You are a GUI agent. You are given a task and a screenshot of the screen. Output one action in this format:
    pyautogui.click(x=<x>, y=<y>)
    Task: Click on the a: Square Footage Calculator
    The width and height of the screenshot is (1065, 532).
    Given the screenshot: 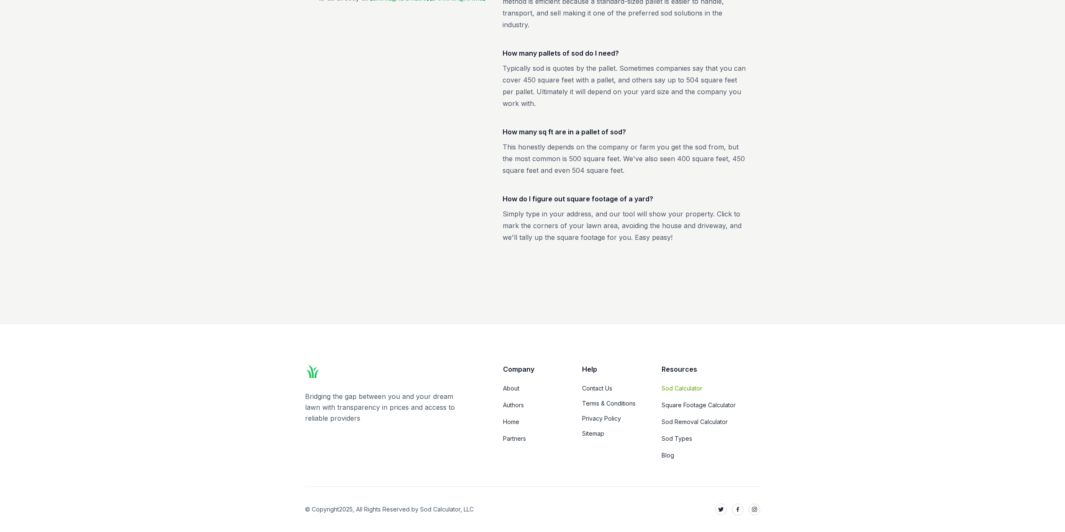 What is the action you would take?
    pyautogui.click(x=711, y=405)
    